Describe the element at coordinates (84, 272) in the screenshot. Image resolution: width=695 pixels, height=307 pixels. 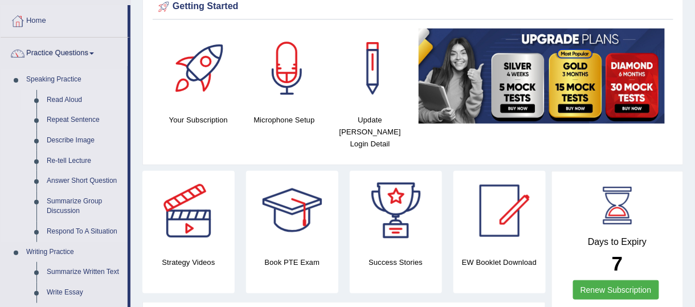
I see `a: Summarize Written Text` at that location.